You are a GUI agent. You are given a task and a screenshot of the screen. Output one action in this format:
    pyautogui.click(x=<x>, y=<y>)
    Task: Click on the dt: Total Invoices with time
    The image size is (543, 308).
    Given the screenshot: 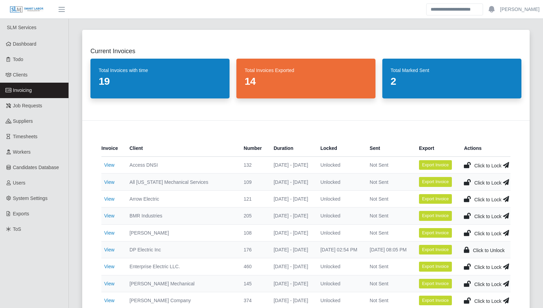 What is the action you would take?
    pyautogui.click(x=160, y=70)
    